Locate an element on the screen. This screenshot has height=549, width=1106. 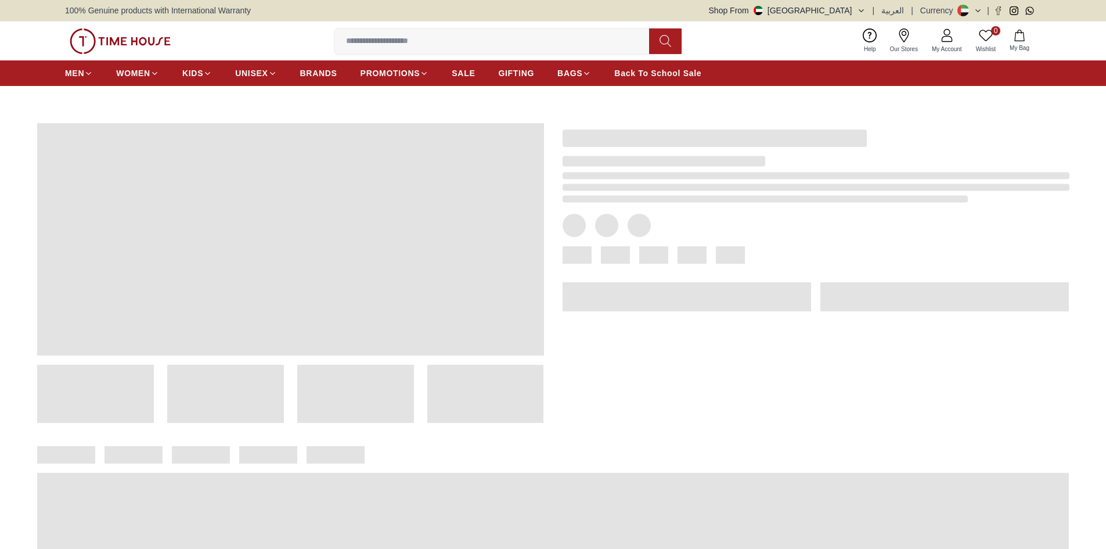
a: BAGS is located at coordinates (574, 73).